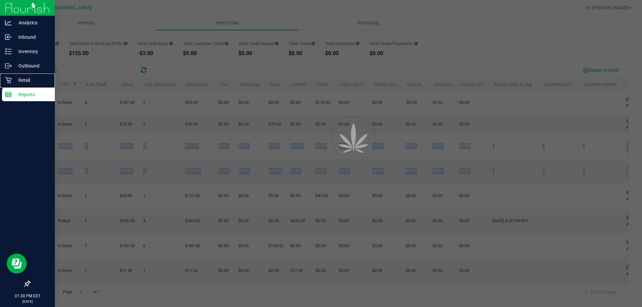 The width and height of the screenshot is (642, 307). Describe the element at coordinates (32, 66) in the screenshot. I see `p: Outbound` at that location.